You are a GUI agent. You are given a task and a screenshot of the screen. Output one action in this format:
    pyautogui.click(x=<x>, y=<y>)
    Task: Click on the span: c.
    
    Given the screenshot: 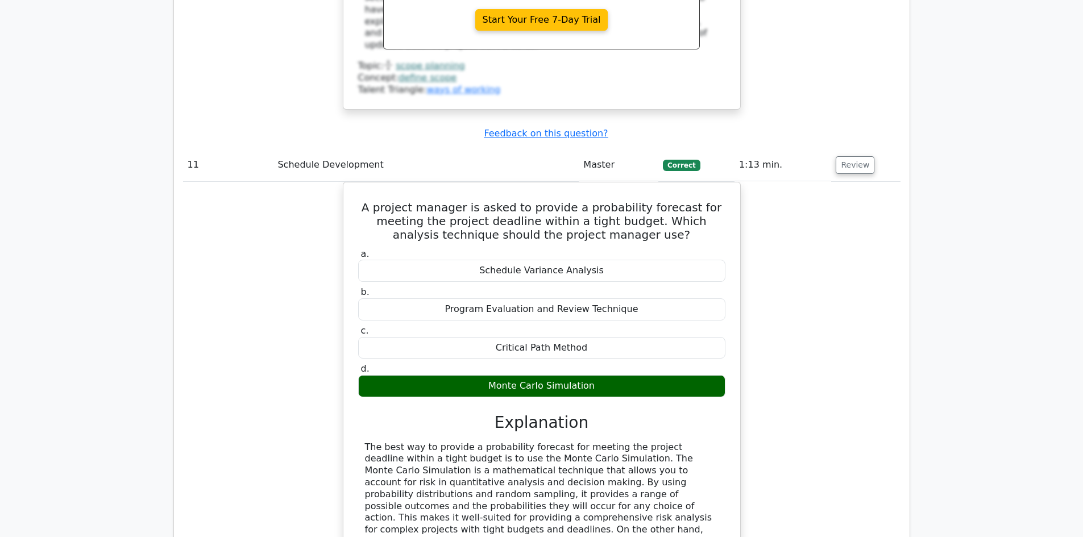 What is the action you would take?
    pyautogui.click(x=365, y=330)
    